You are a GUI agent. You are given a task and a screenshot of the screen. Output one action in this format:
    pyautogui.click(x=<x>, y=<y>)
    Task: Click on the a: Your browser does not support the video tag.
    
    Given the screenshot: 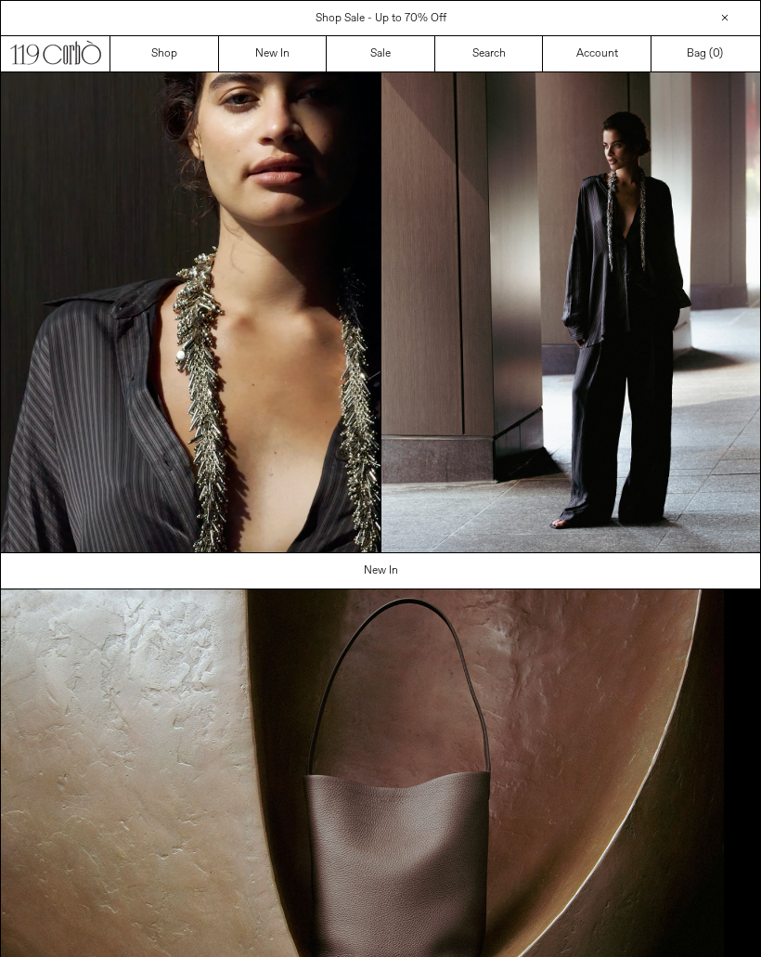 What is the action you would take?
    pyautogui.click(x=190, y=549)
    